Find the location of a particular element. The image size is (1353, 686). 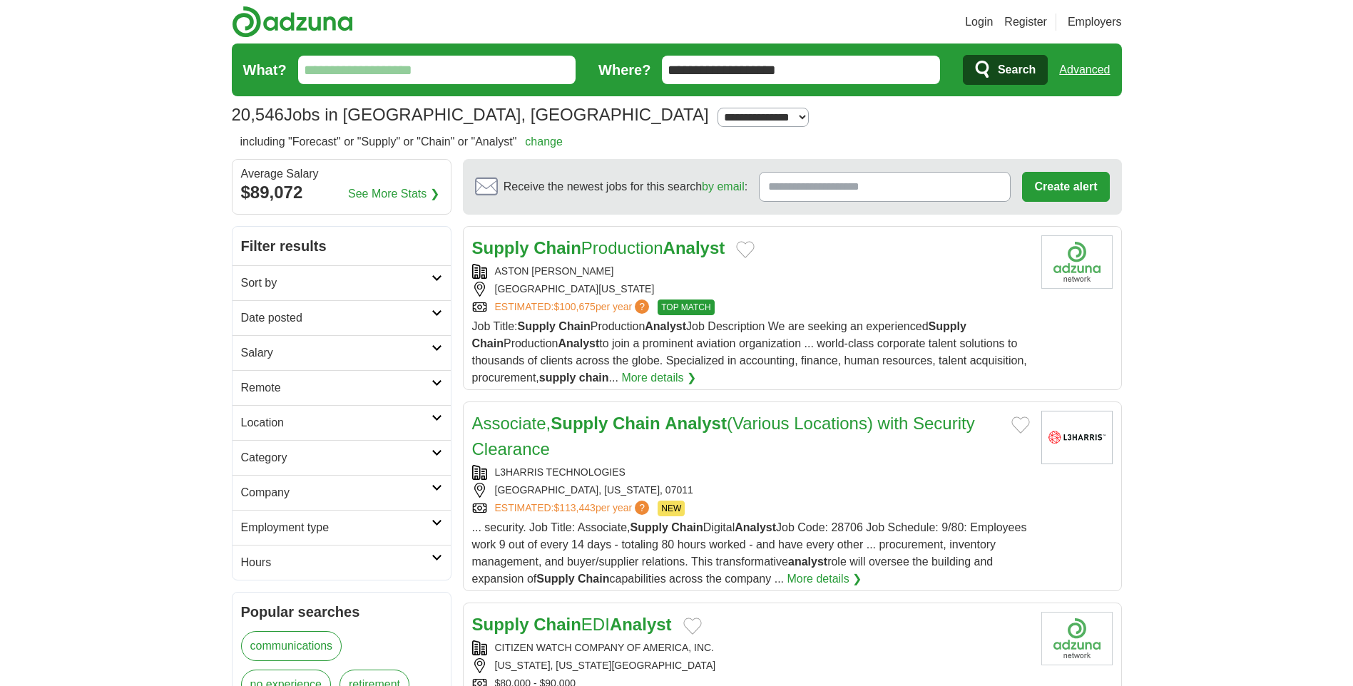

h2: Sort by is located at coordinates (336, 283).